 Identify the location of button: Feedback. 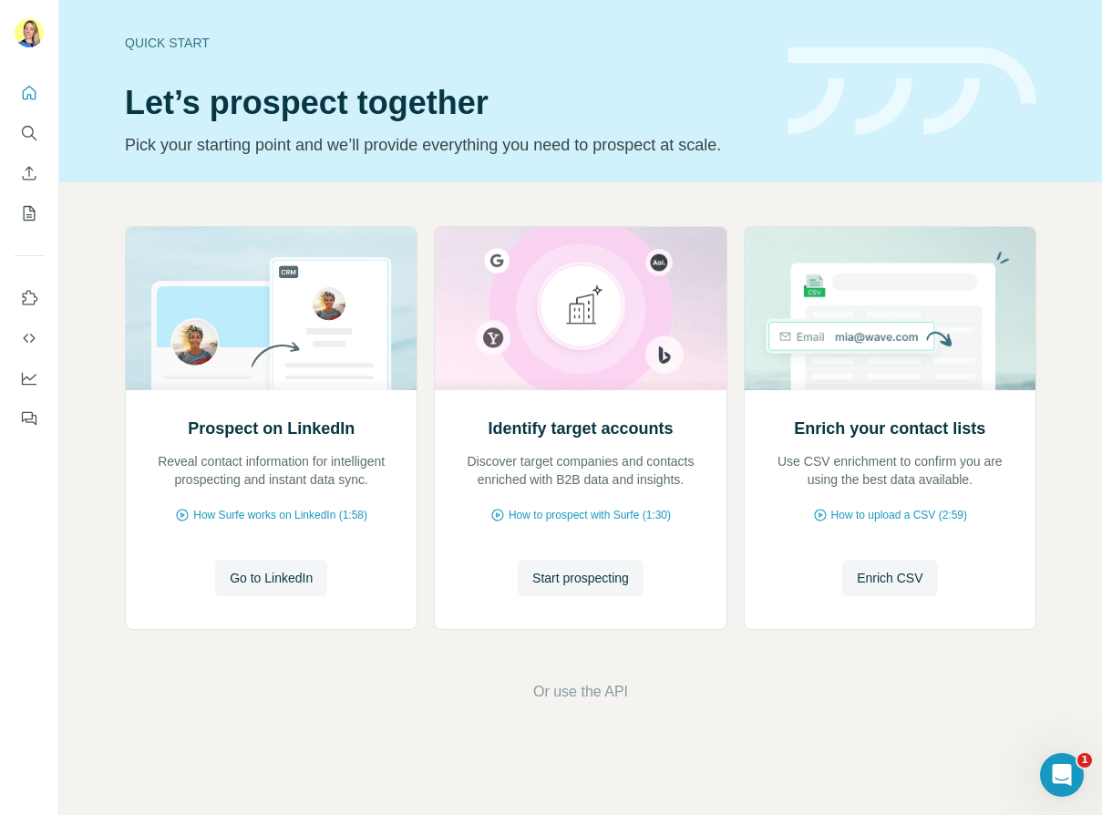
(29, 418).